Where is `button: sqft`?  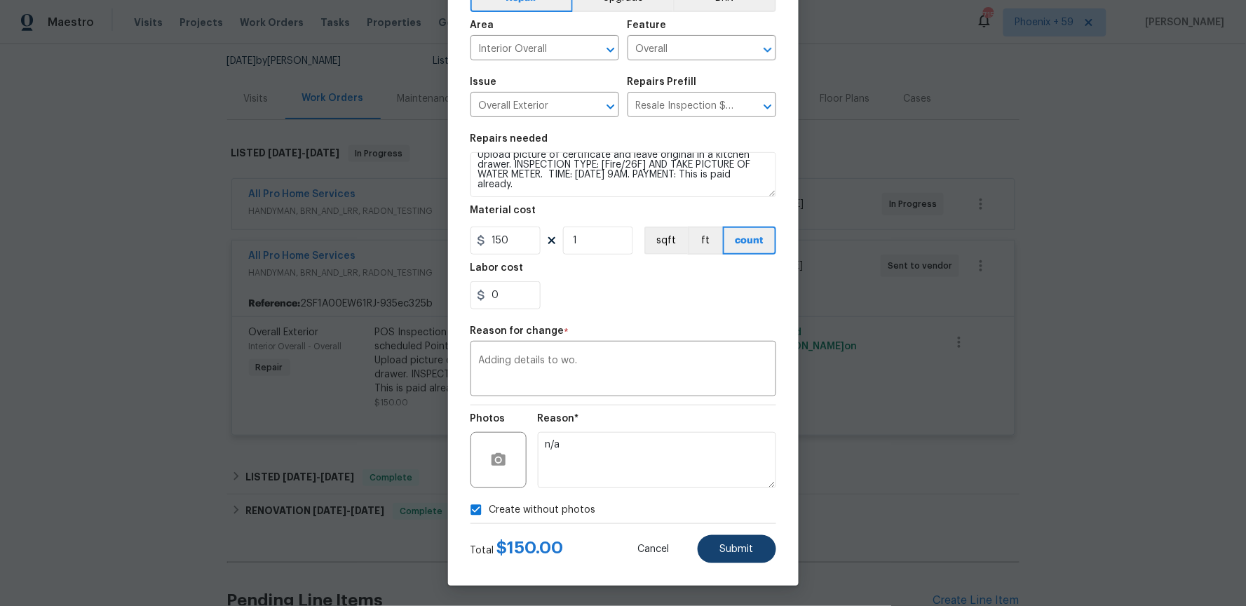
button: sqft is located at coordinates (666, 241).